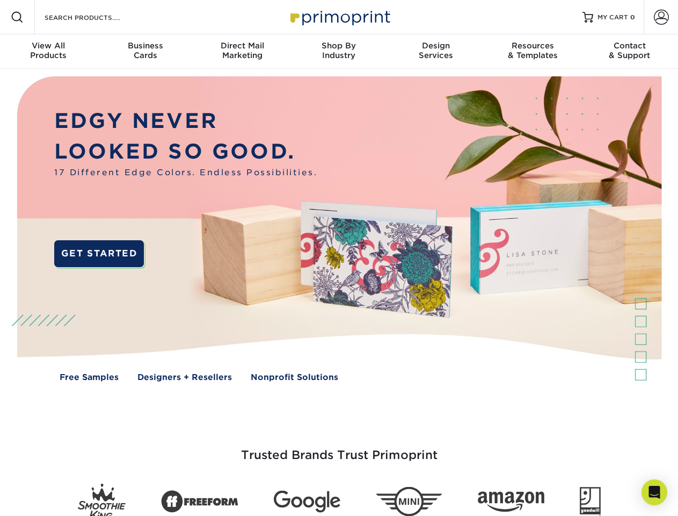 This screenshot has height=516, width=678. I want to click on div: Services, so click(436, 50).